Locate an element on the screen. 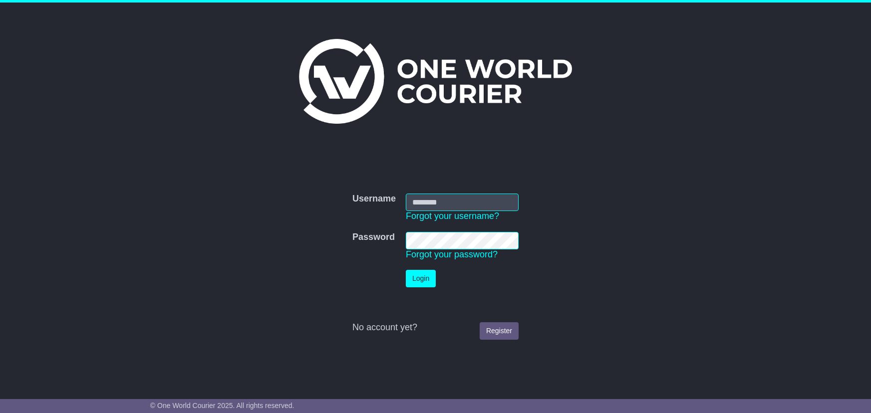  a: Register is located at coordinates (499, 331).